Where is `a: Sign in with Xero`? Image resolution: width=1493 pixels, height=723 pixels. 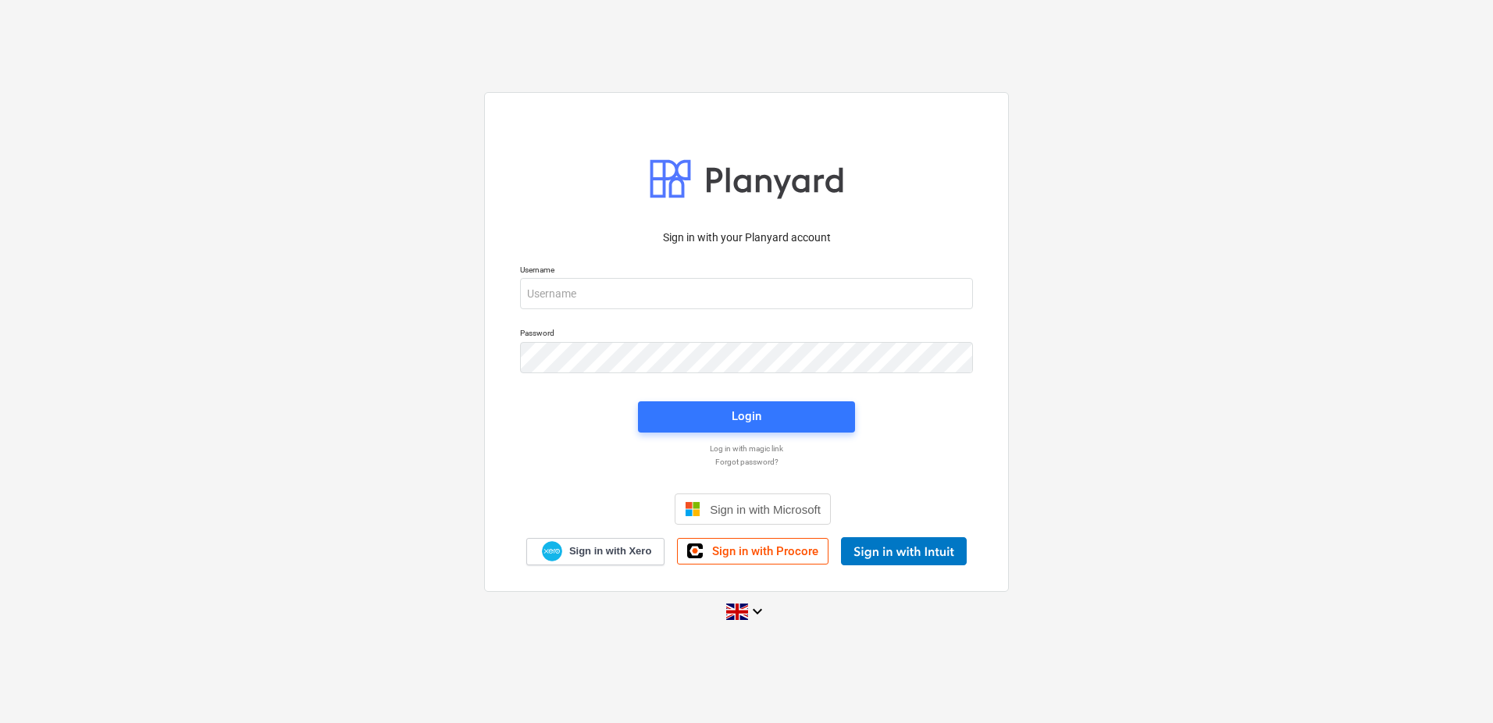 a: Sign in with Xero is located at coordinates (596, 551).